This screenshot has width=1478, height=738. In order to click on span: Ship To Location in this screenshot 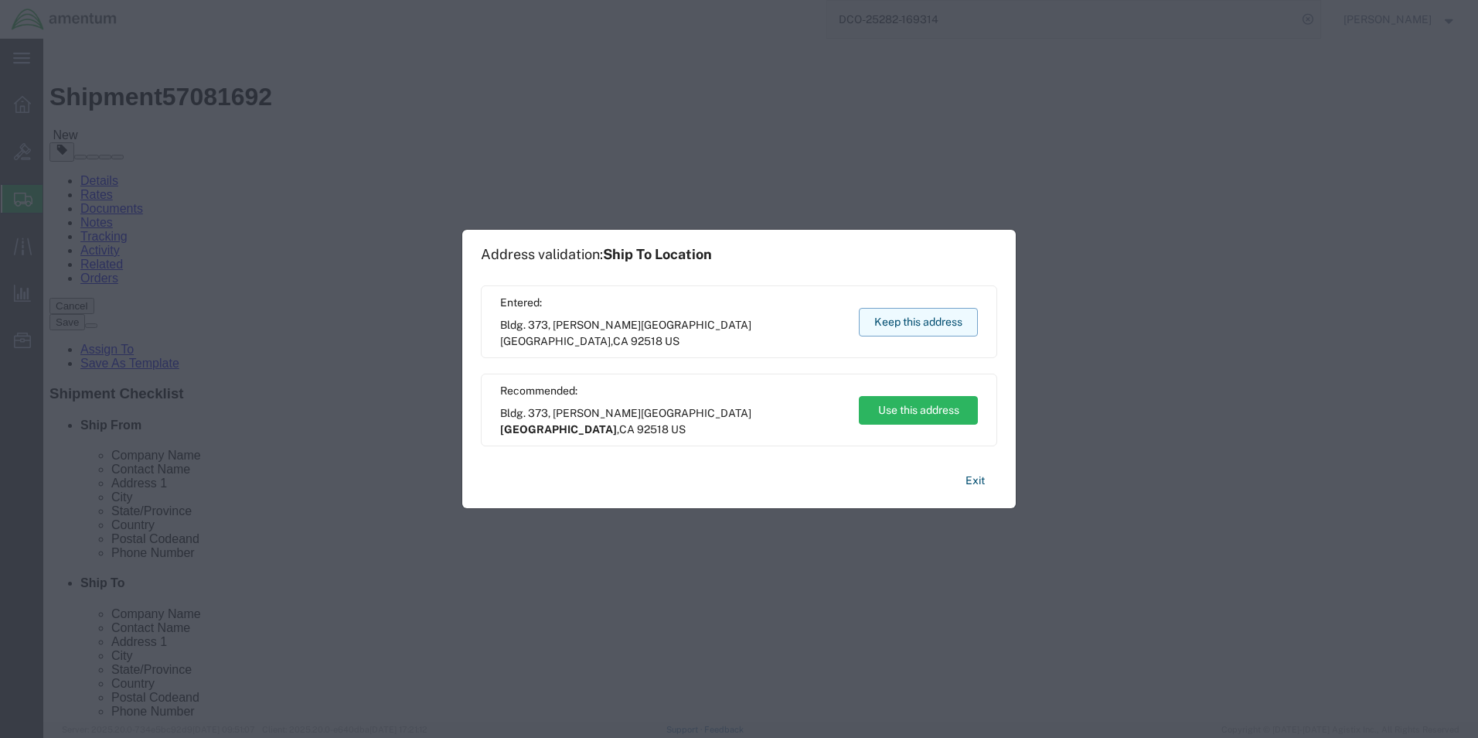, I will do `click(657, 254)`.